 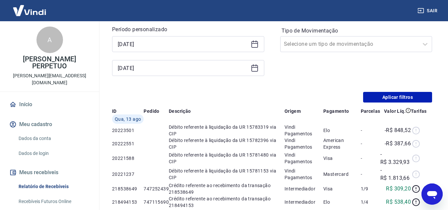 I want to click on a: Dados da conta, so click(x=53, y=138).